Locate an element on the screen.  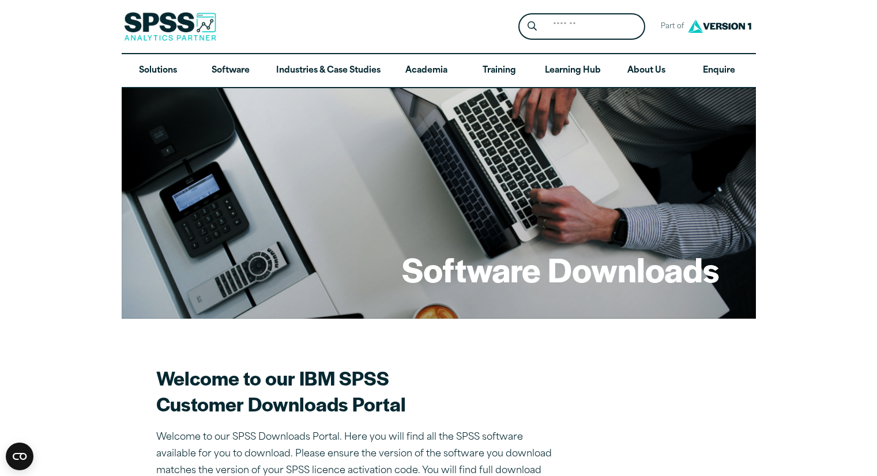
a: Training is located at coordinates (499, 71).